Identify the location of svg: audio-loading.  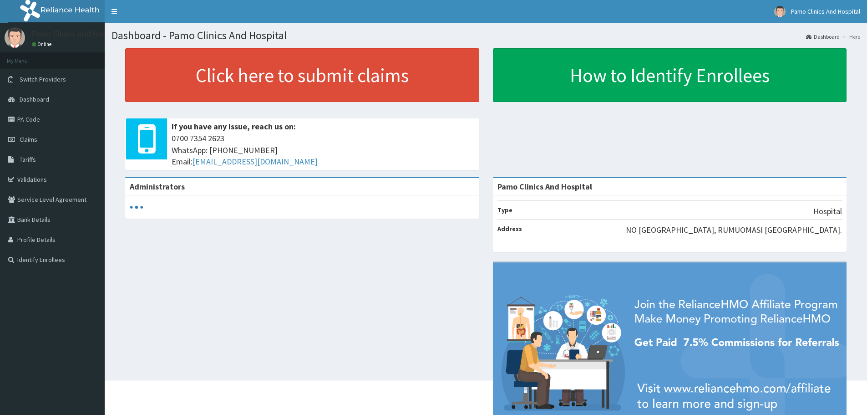
(137, 207).